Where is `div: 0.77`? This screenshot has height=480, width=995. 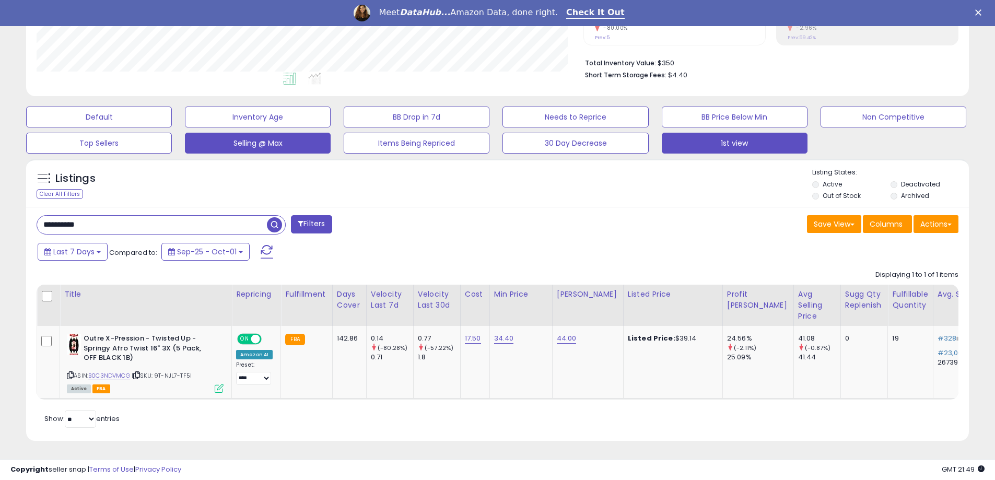 div: 0.77 is located at coordinates (439, 338).